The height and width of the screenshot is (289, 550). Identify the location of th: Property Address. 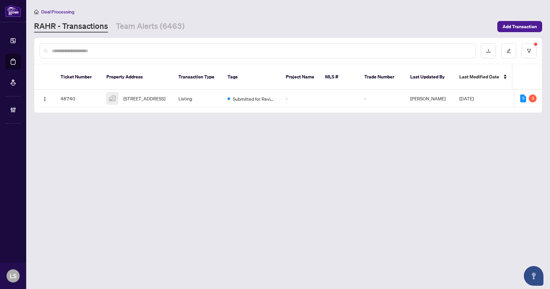
(137, 77).